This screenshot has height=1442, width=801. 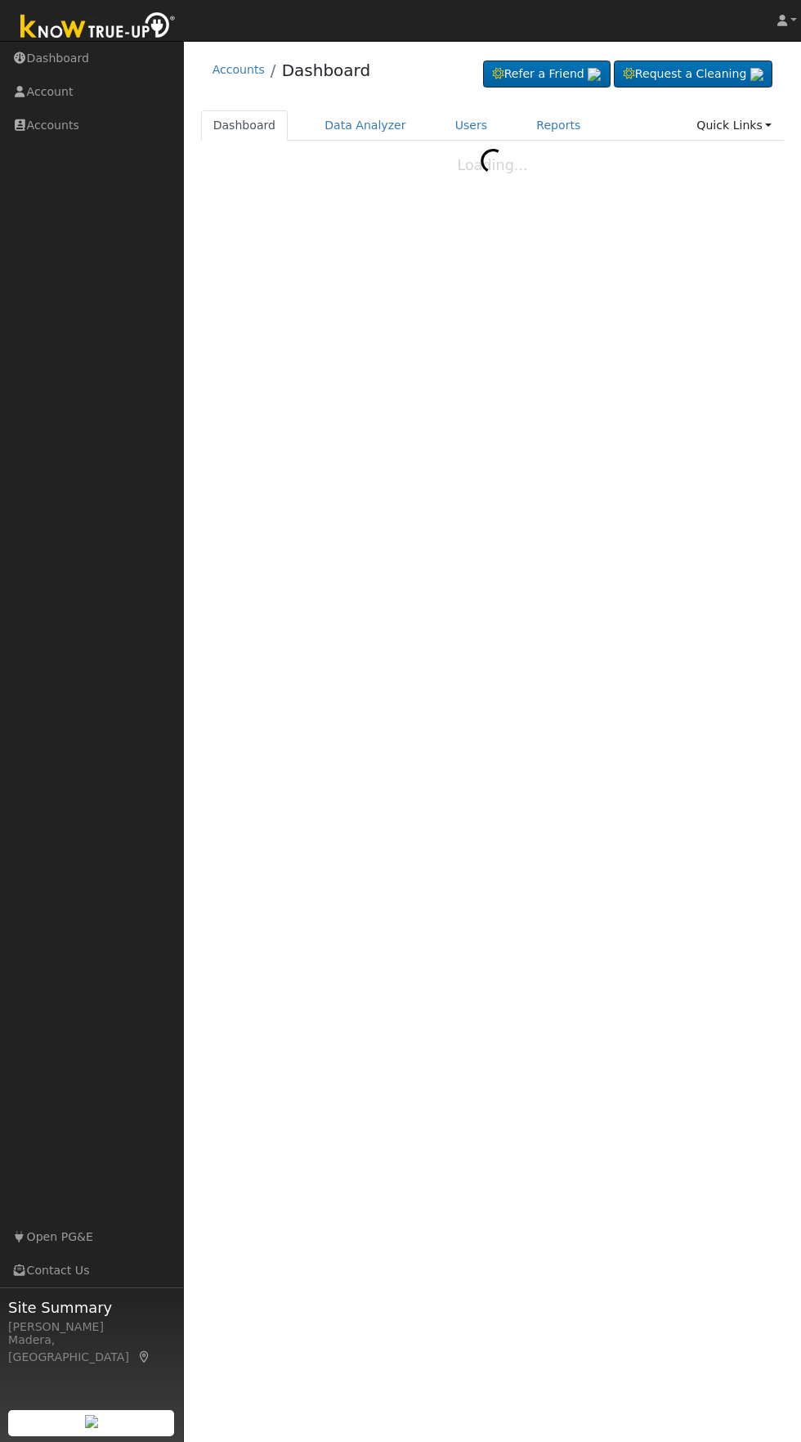 I want to click on a: Refer a Friend, so click(x=547, y=74).